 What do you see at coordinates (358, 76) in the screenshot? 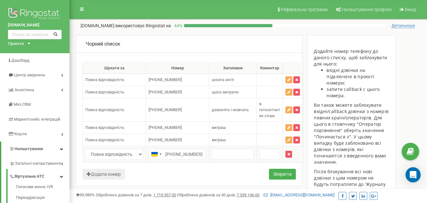
I see `li: вхідні дзвінки на підключені в проєкті номери;` at bounding box center [358, 76].